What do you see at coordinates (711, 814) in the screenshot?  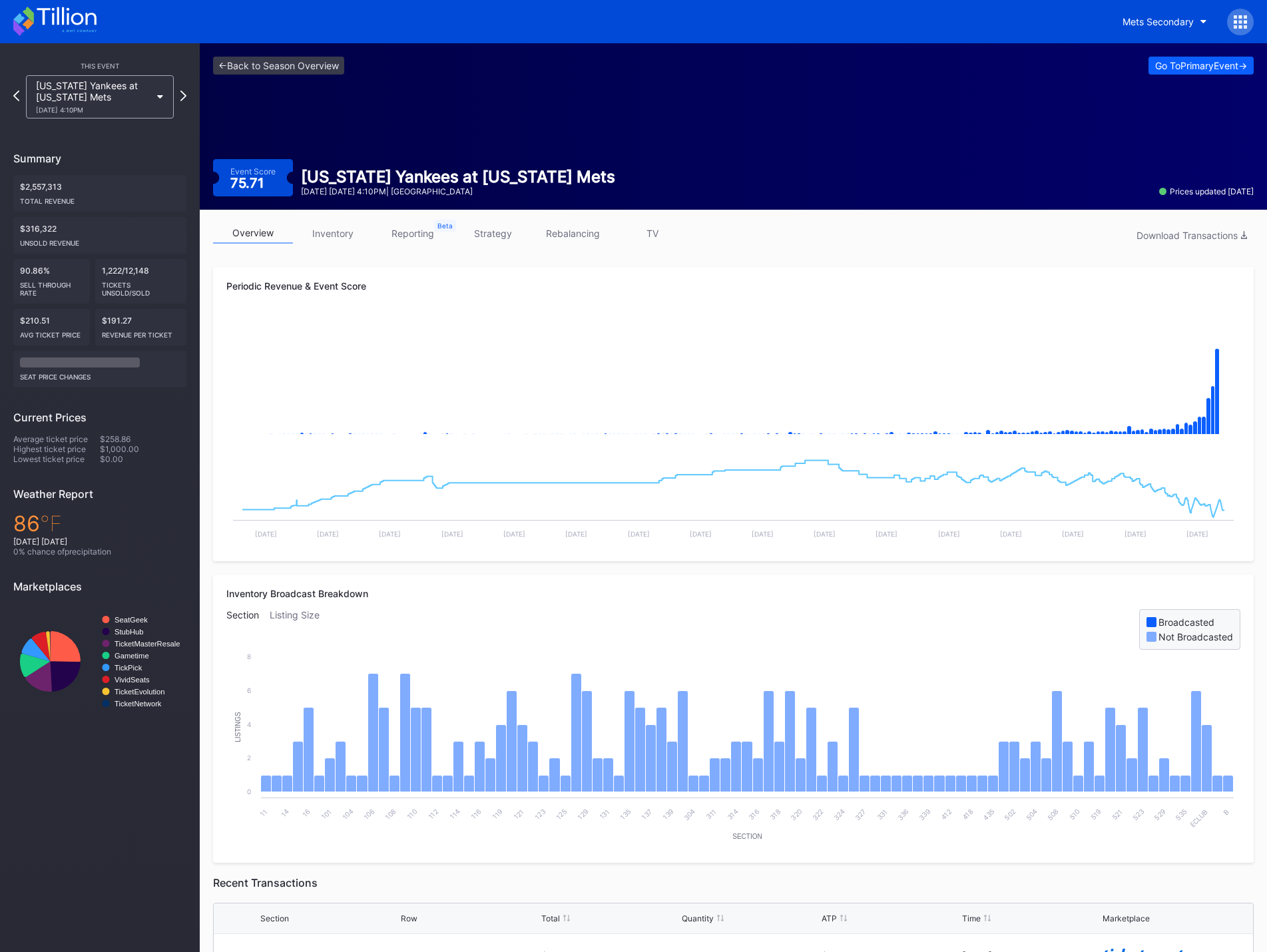 I see `text: 311` at bounding box center [711, 814].